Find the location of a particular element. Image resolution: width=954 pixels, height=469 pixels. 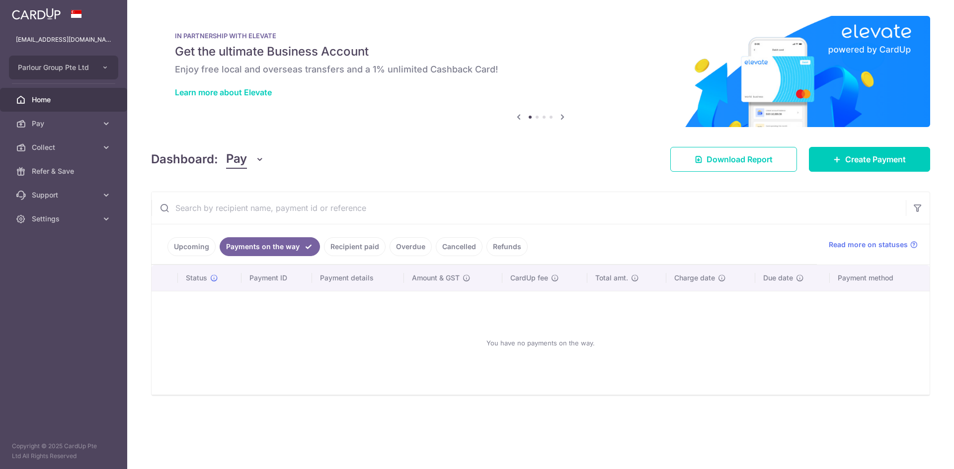

a: Upcoming is located at coordinates (191, 247).